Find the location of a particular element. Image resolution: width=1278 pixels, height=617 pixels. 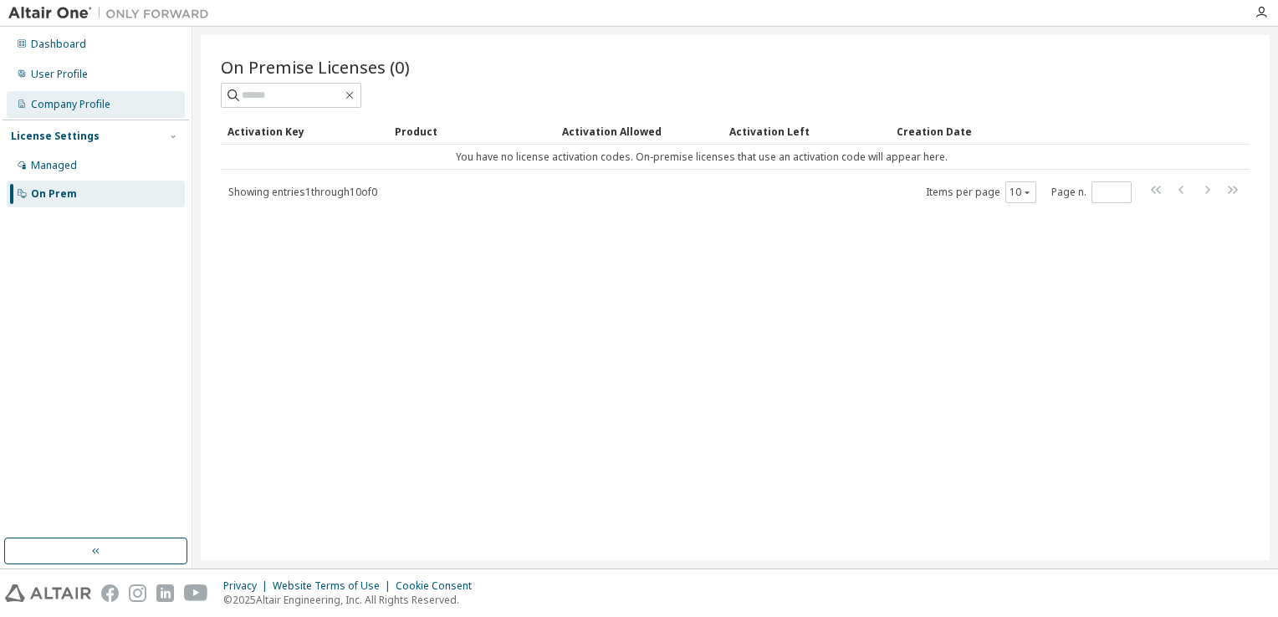

span: On Premise Licenses (0) is located at coordinates (315, 67).